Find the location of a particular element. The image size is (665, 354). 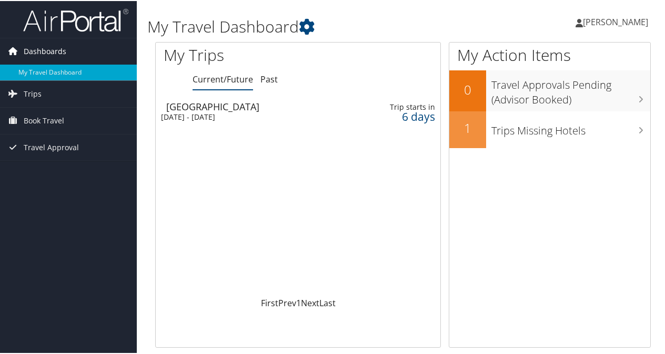

h2: 1 is located at coordinates (467, 127).